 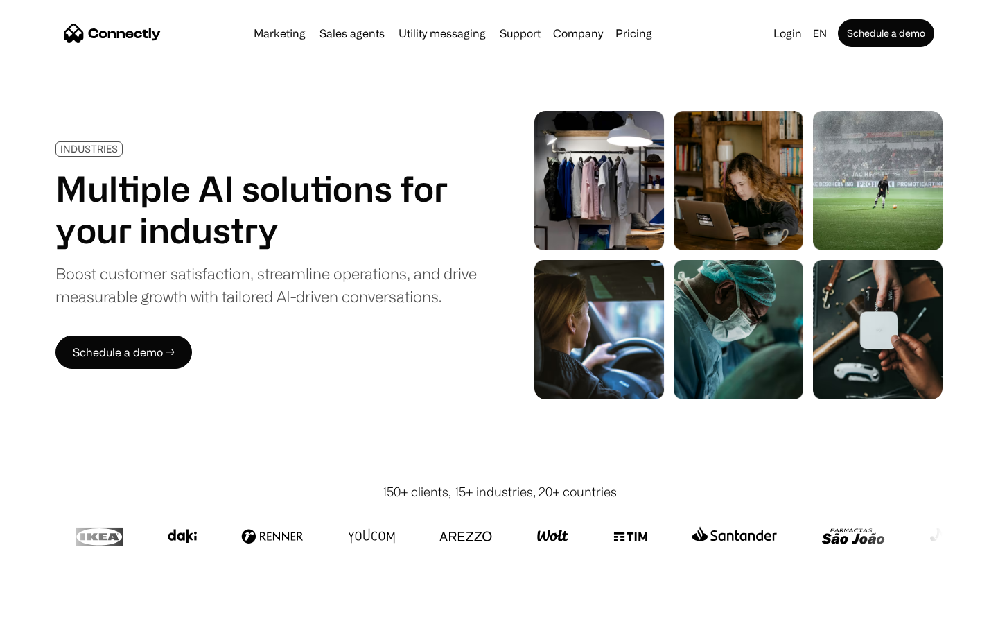 What do you see at coordinates (89, 148) in the screenshot?
I see `div: INDUSTRIES` at bounding box center [89, 148].